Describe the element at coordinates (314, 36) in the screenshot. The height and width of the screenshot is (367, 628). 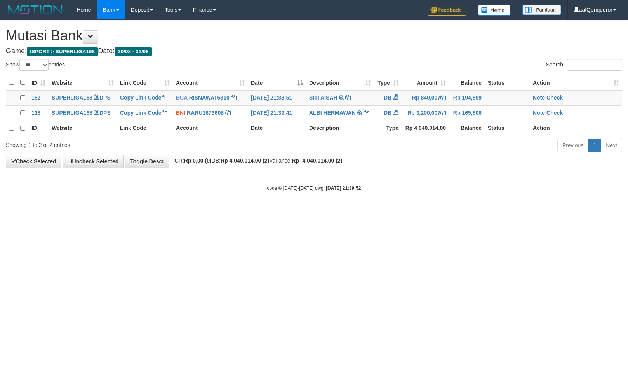
I see `h1: Mutasi Bank` at that location.